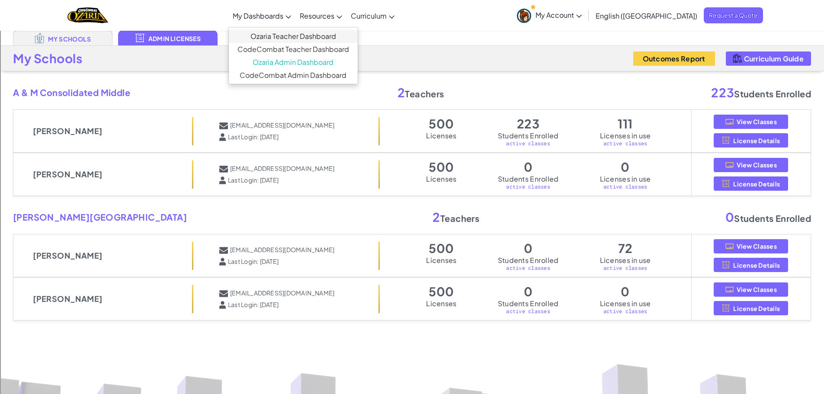  I want to click on a: Curriculum, so click(373, 16).